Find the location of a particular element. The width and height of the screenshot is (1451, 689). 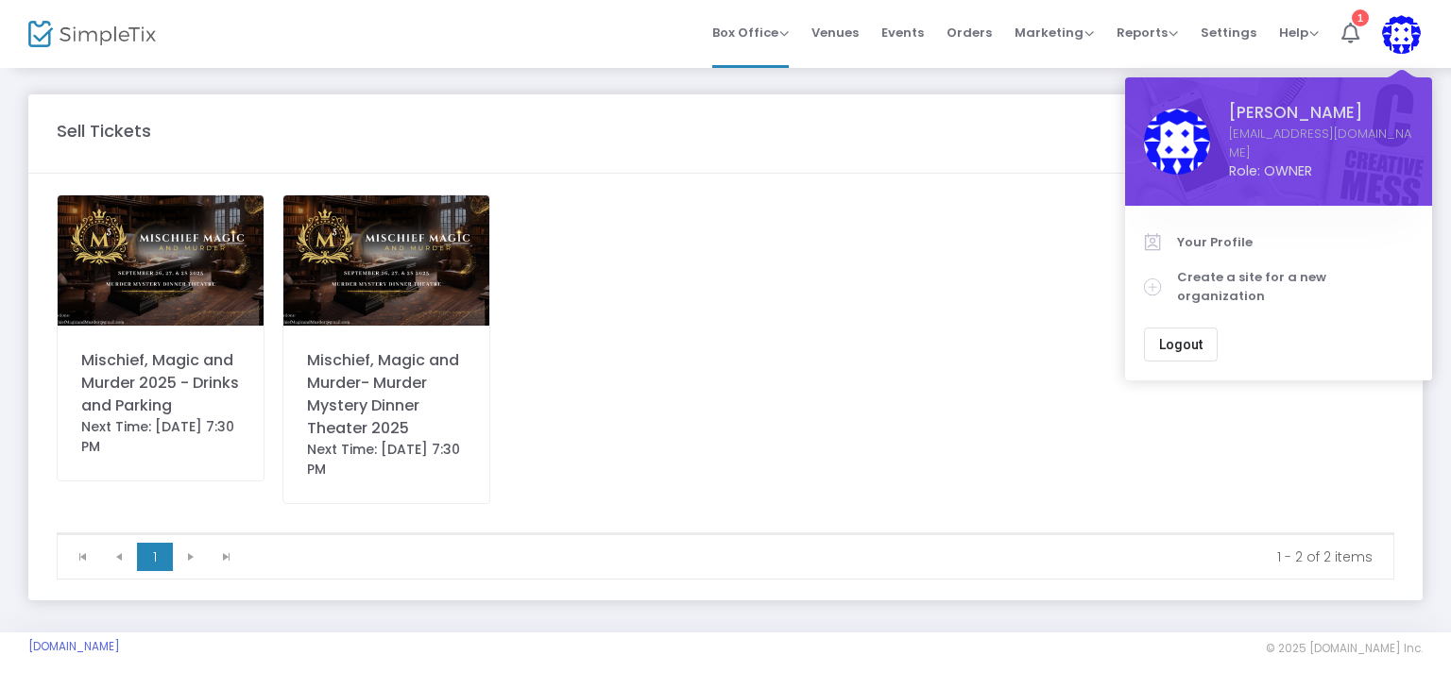

div: 1 is located at coordinates (1360, 18).